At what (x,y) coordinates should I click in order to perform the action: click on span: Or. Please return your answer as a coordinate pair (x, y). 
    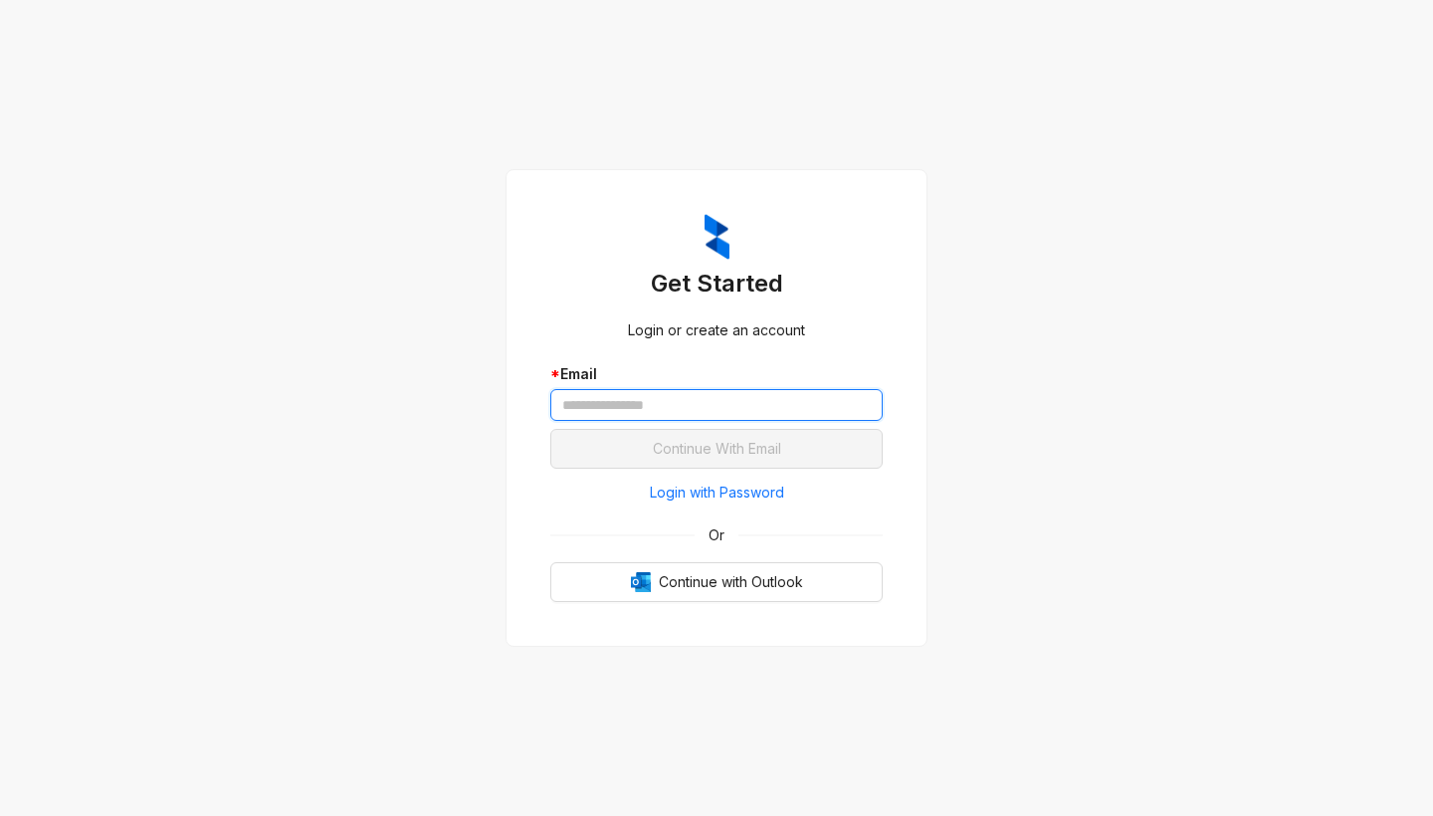
    Looking at the image, I should click on (716, 535).